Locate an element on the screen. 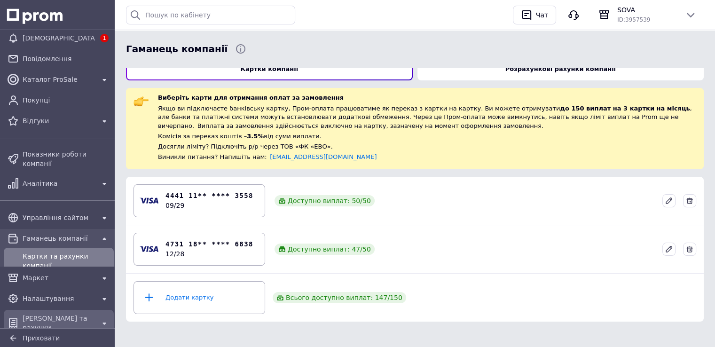  b: Розрахункові рахунки компанії is located at coordinates (560, 69).